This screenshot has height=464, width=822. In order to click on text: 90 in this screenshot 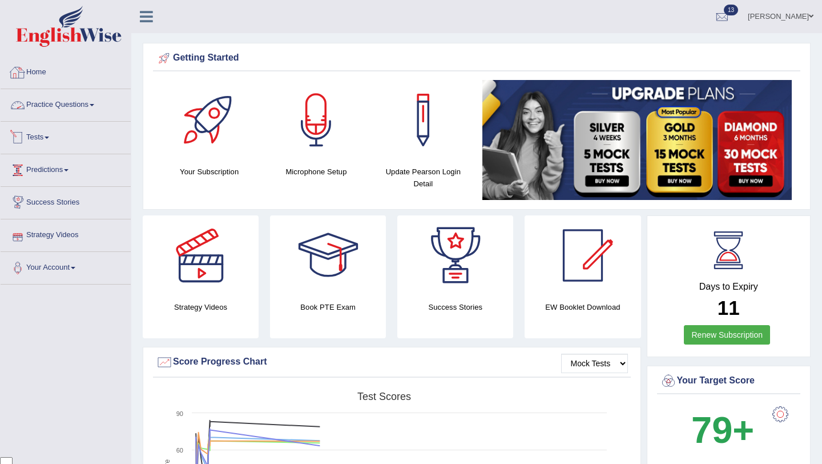, I will do `click(180, 413)`.